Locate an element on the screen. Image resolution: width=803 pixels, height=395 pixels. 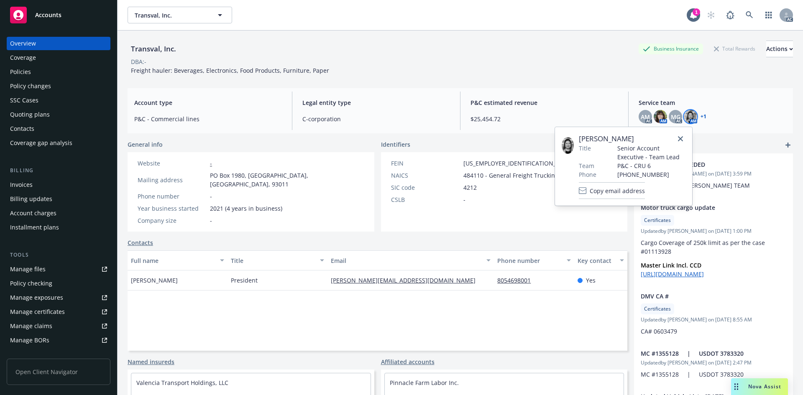
strong: Master Link Incl. CCD is located at coordinates (671, 265).